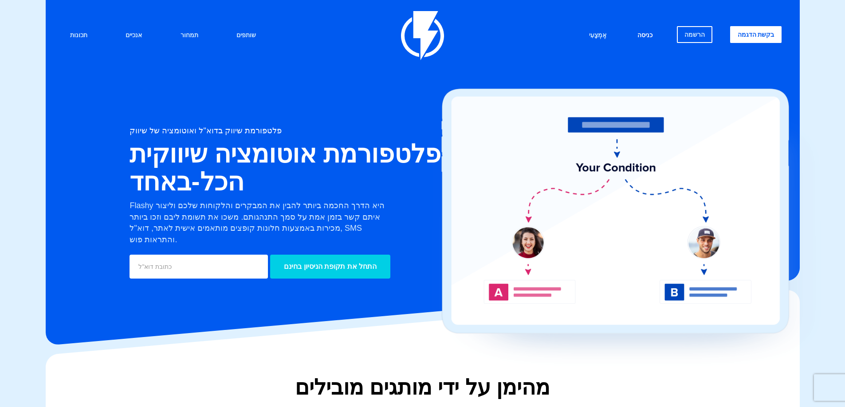 Image resolution: width=845 pixels, height=407 pixels. What do you see at coordinates (597, 35) in the screenshot?
I see `a: אֶמְצָעִי` at bounding box center [597, 35].